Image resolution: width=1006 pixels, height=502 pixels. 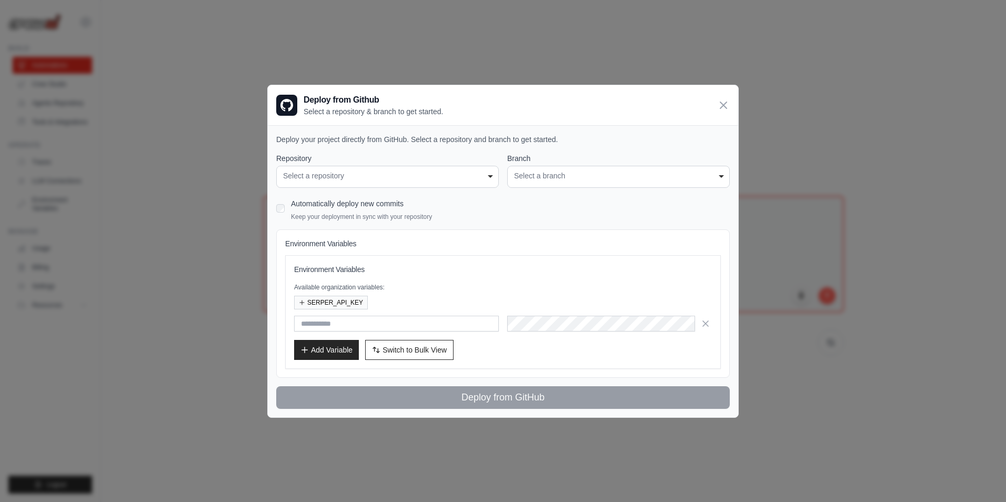 I want to click on h4: Environment Variables, so click(x=503, y=243).